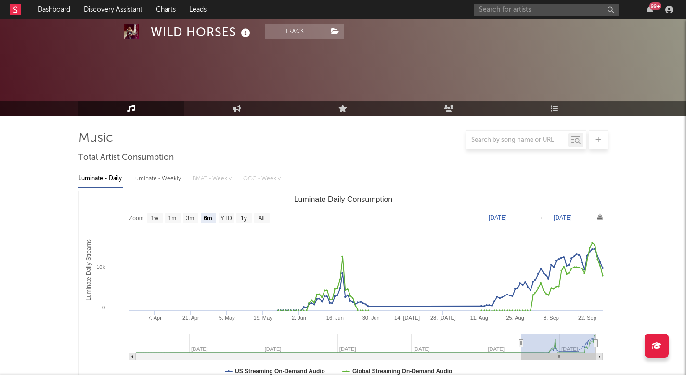 The image size is (686, 375). I want to click on text: 8. Sep, so click(551, 317).